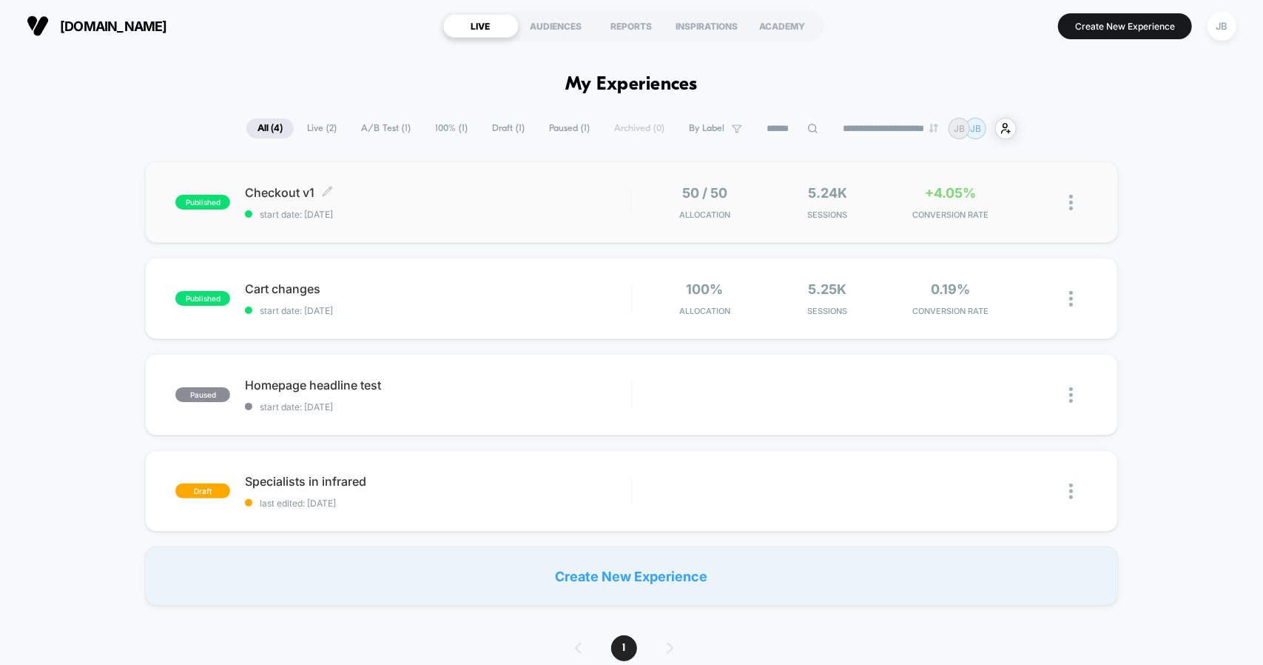 Image resolution: width=1263 pixels, height=665 pixels. Describe the element at coordinates (437, 385) in the screenshot. I see `span: Homepage headline test` at that location.